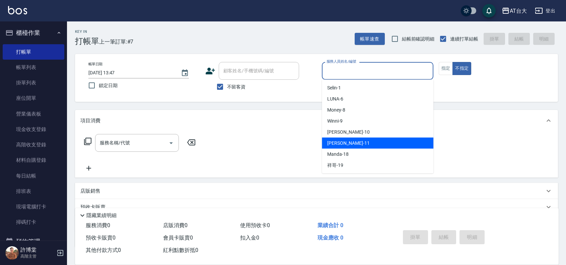 This screenshot has width=566, height=265. Describe the element at coordinates (237, 87) in the screenshot. I see `span: 不留客資` at that location.